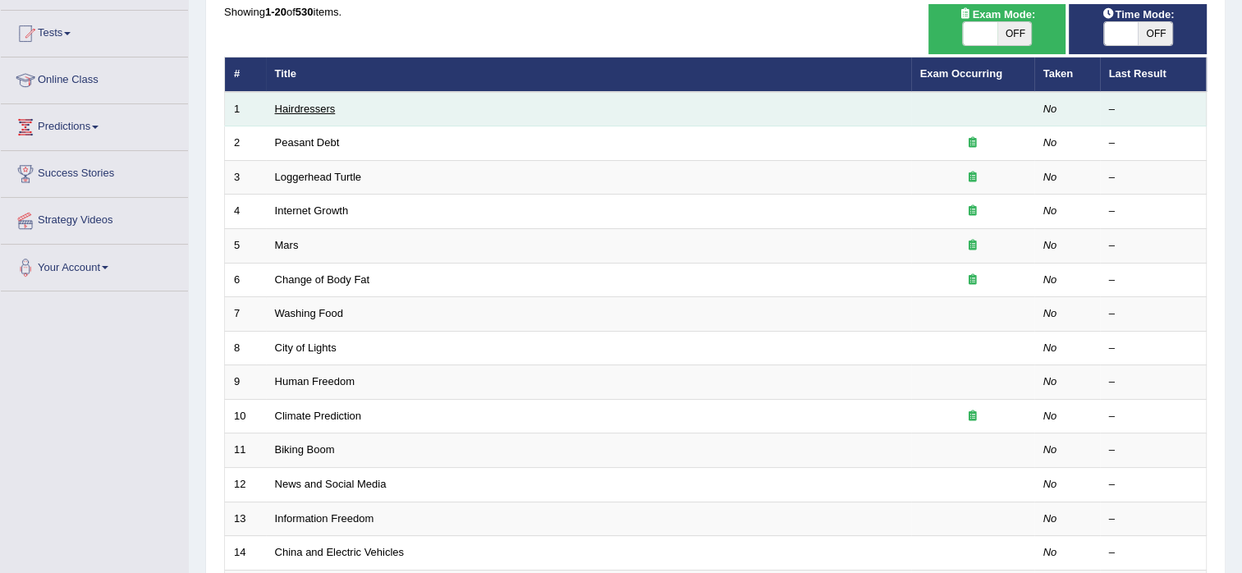 The height and width of the screenshot is (573, 1242). I want to click on a: Your Account, so click(94, 265).